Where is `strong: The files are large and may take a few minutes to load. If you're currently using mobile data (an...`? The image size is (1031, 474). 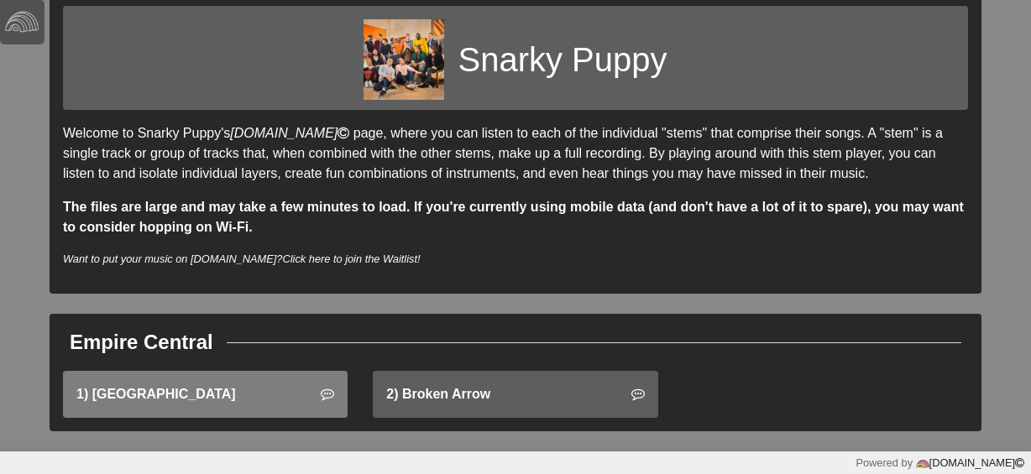
strong: The files are large and may take a few minutes to load. If you're currently using mobile data (an... is located at coordinates (513, 217).